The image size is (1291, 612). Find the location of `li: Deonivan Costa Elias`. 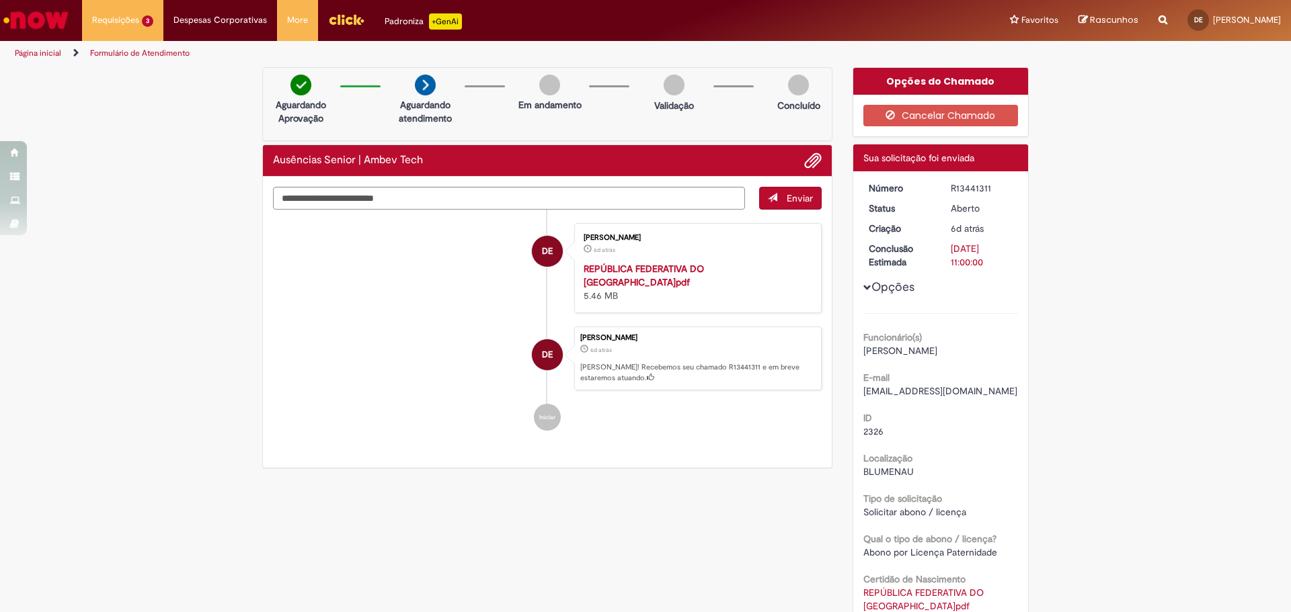

li: Deonivan Costa Elias is located at coordinates (547, 359).